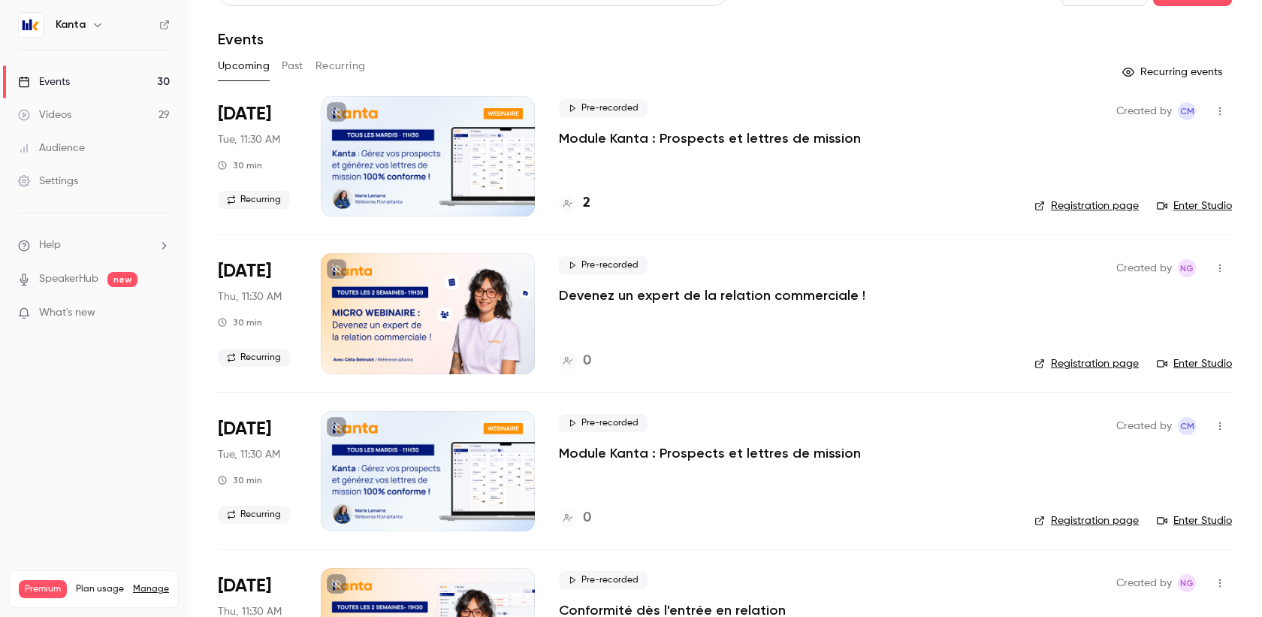  Describe the element at coordinates (67, 313) in the screenshot. I see `span: What's new` at that location.